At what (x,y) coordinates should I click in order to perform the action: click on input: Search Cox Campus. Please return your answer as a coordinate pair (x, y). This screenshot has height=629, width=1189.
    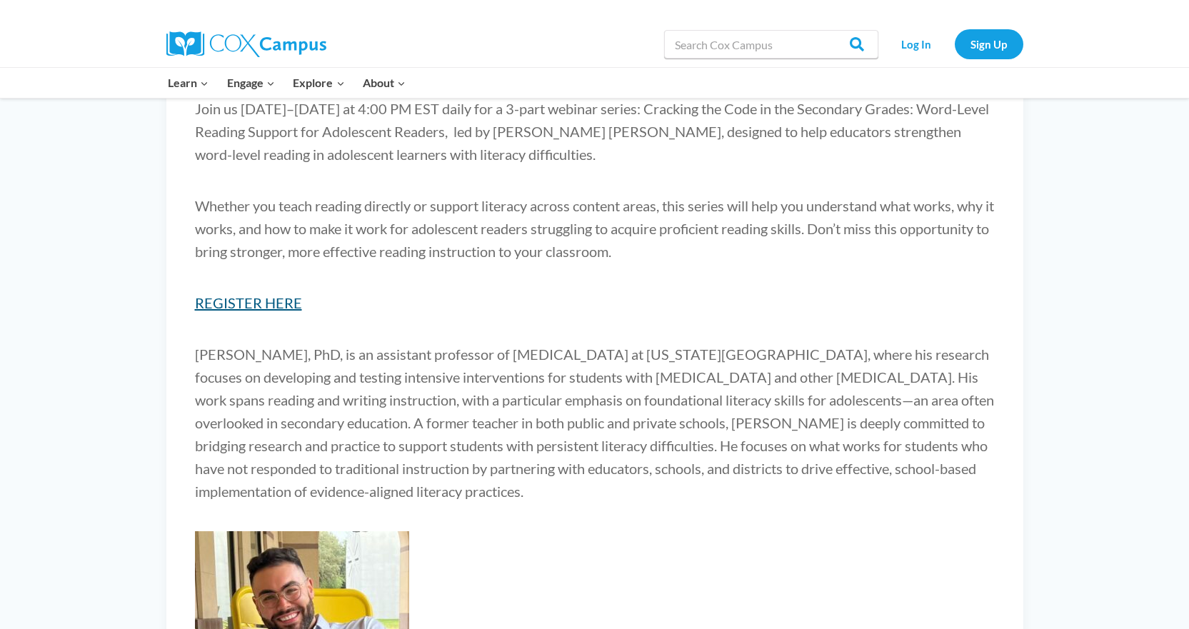
    Looking at the image, I should click on (771, 44).